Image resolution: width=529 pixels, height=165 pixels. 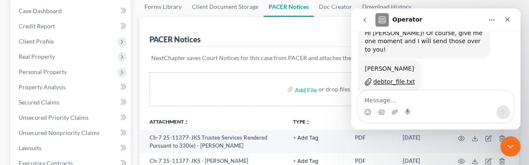 I want to click on button: Upload attachment, so click(x=44, y=104).